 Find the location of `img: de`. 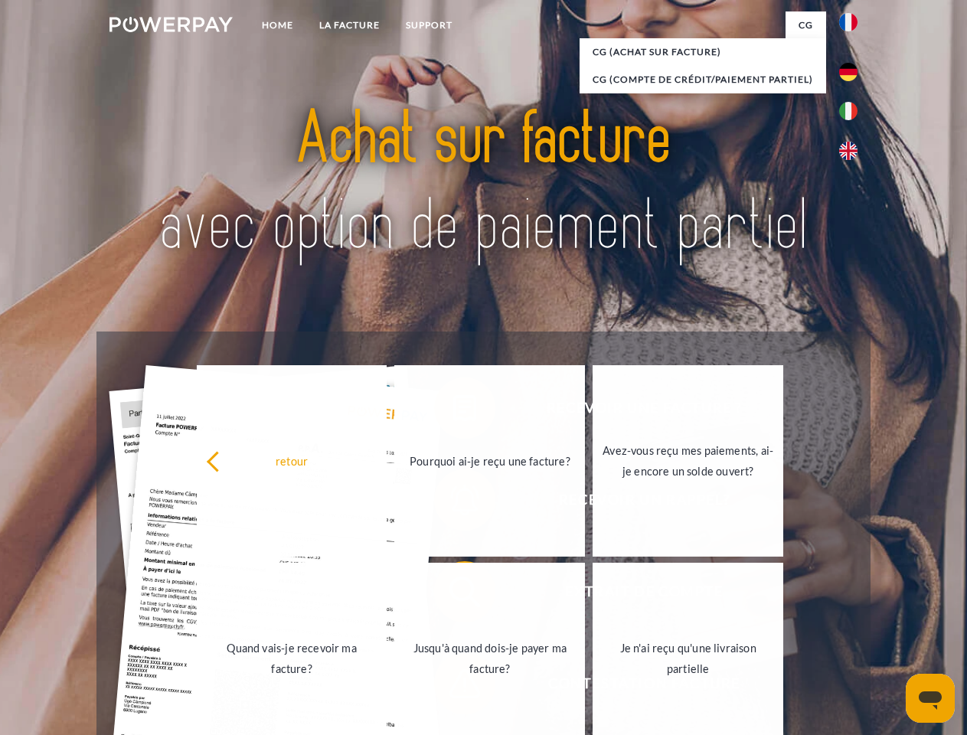

img: de is located at coordinates (849, 72).